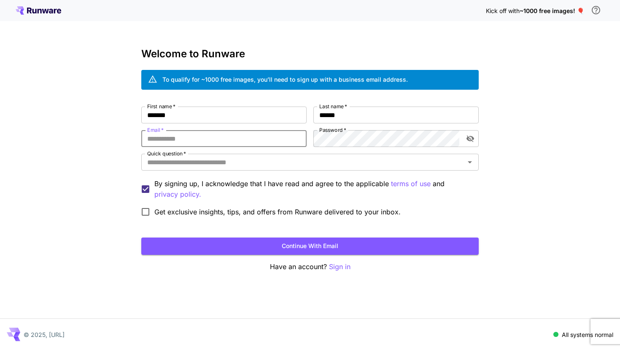 This screenshot has width=620, height=350. Describe the element at coordinates (333, 130) in the screenshot. I see `label: Password` at that location.